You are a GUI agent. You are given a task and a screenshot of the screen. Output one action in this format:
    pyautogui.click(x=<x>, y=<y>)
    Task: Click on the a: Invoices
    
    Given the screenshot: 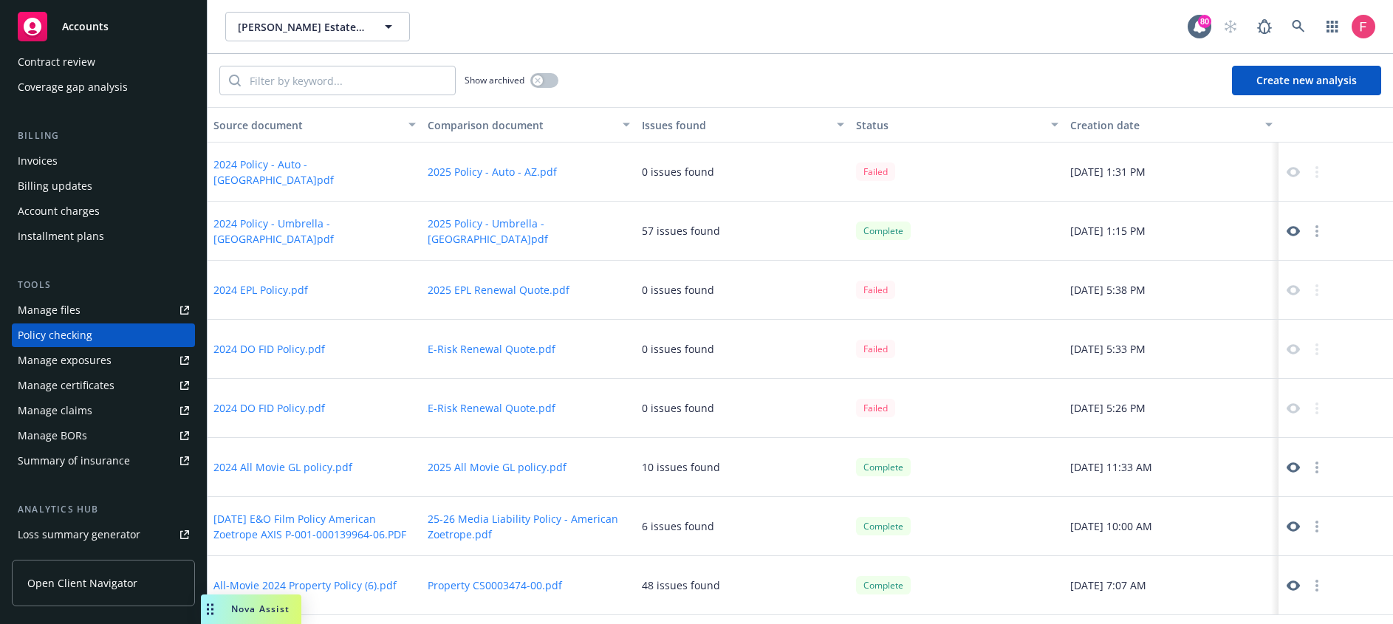 What is the action you would take?
    pyautogui.click(x=103, y=161)
    